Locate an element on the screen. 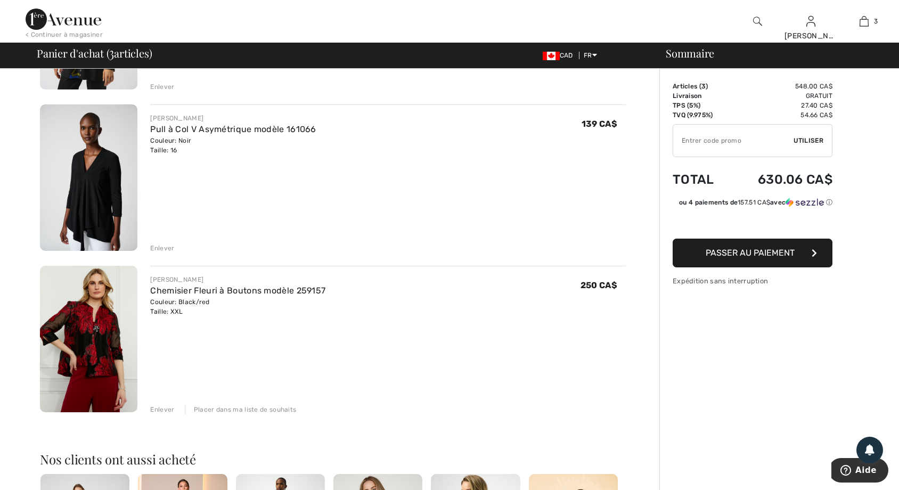 The height and width of the screenshot is (490, 899). span: FR is located at coordinates (590, 55).